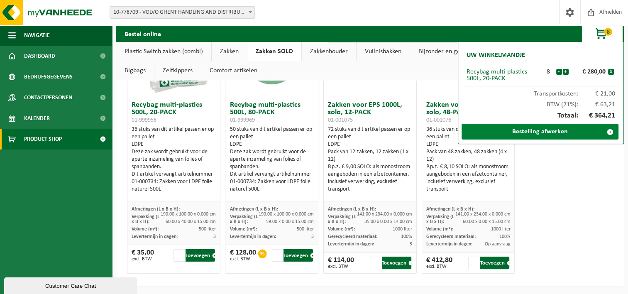 Image resolution: width=628 pixels, height=294 pixels. I want to click on a: Vuilnisbakken, so click(383, 51).